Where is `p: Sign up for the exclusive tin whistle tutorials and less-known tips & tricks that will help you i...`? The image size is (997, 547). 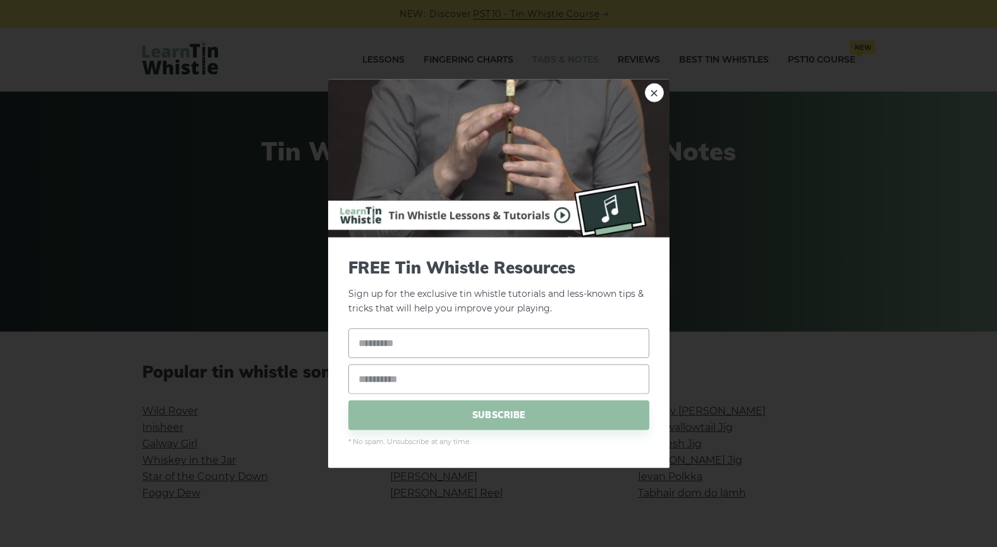 p: Sign up for the exclusive tin whistle tutorials and less-known tips & tricks that will help you i... is located at coordinates (499, 287).